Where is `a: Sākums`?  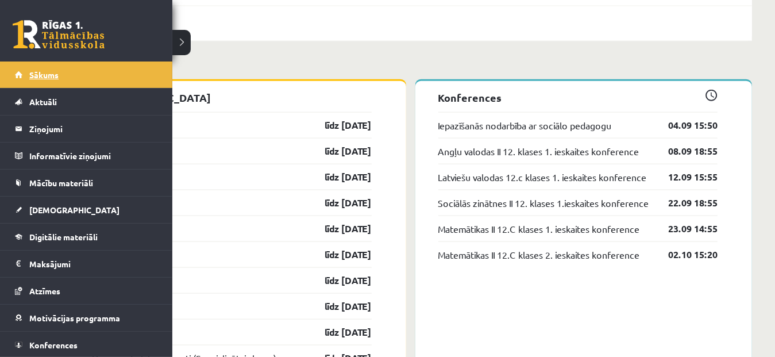 a: Sākums is located at coordinates (86, 75).